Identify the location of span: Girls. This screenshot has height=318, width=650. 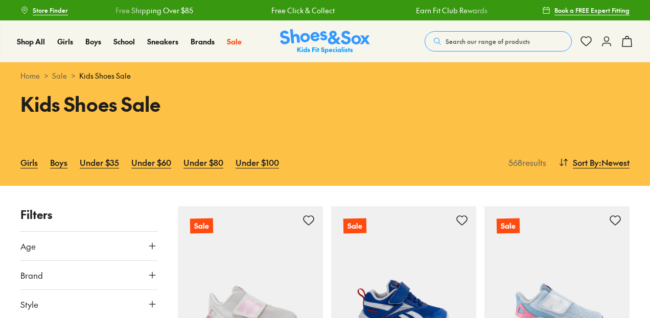
(65, 41).